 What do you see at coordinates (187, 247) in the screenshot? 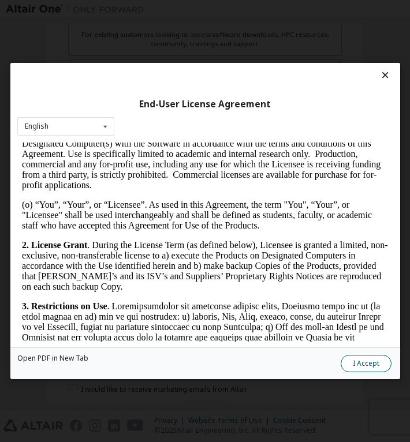
I see `p: . Loremipsumdolor sit ametconse adipisc elits, Doeiusmo tempo inc ut (la etdol magnaa en ad) min ...` at bounding box center [187, 247].